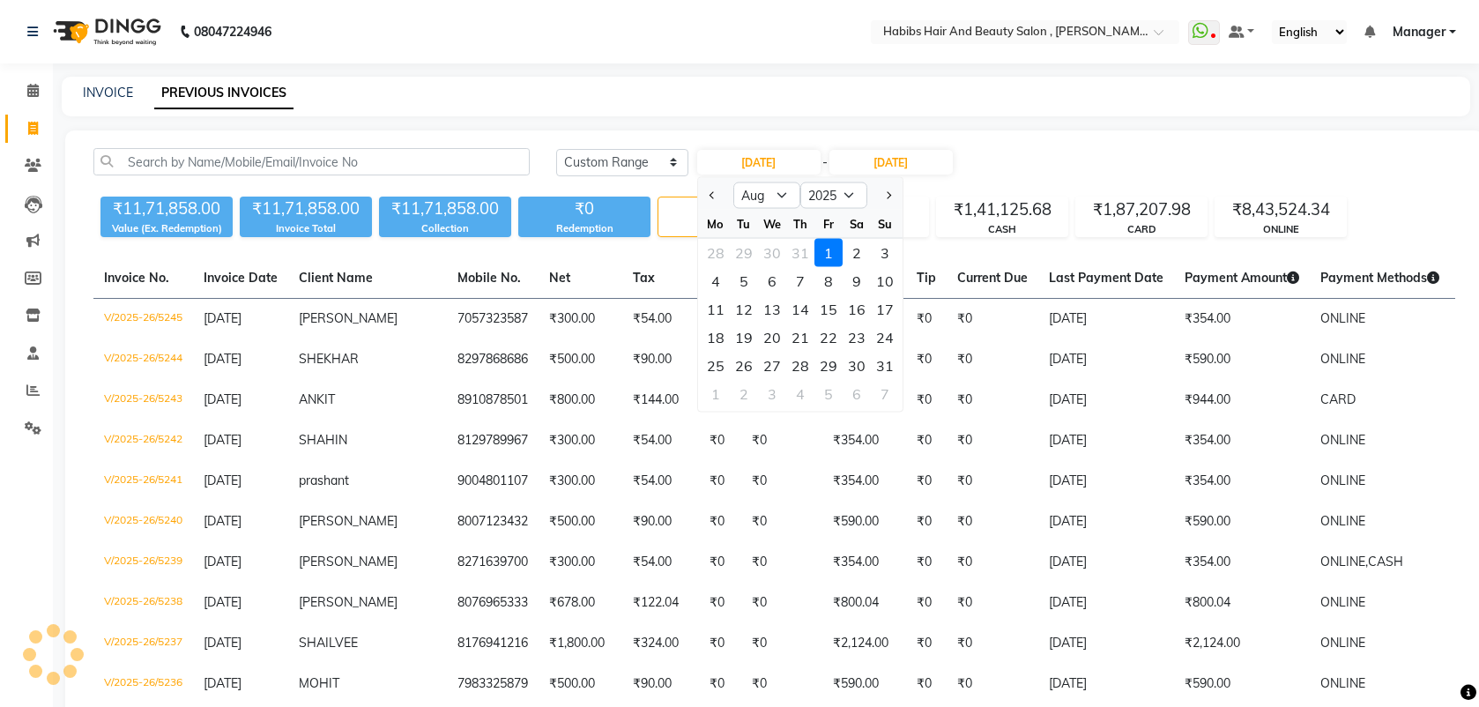 This screenshot has width=1479, height=707. I want to click on td: V/2025-26/5240, so click(143, 522).